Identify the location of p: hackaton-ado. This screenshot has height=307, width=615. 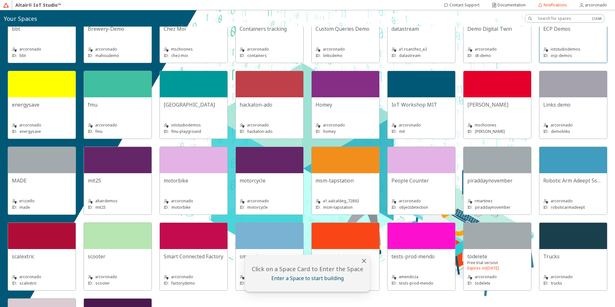
(260, 131).